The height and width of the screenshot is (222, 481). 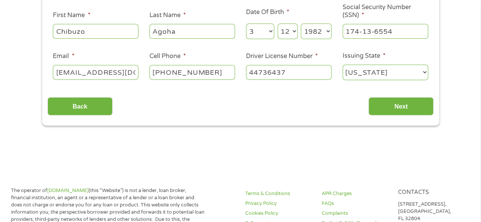 I want to click on label: Email, so click(x=64, y=56).